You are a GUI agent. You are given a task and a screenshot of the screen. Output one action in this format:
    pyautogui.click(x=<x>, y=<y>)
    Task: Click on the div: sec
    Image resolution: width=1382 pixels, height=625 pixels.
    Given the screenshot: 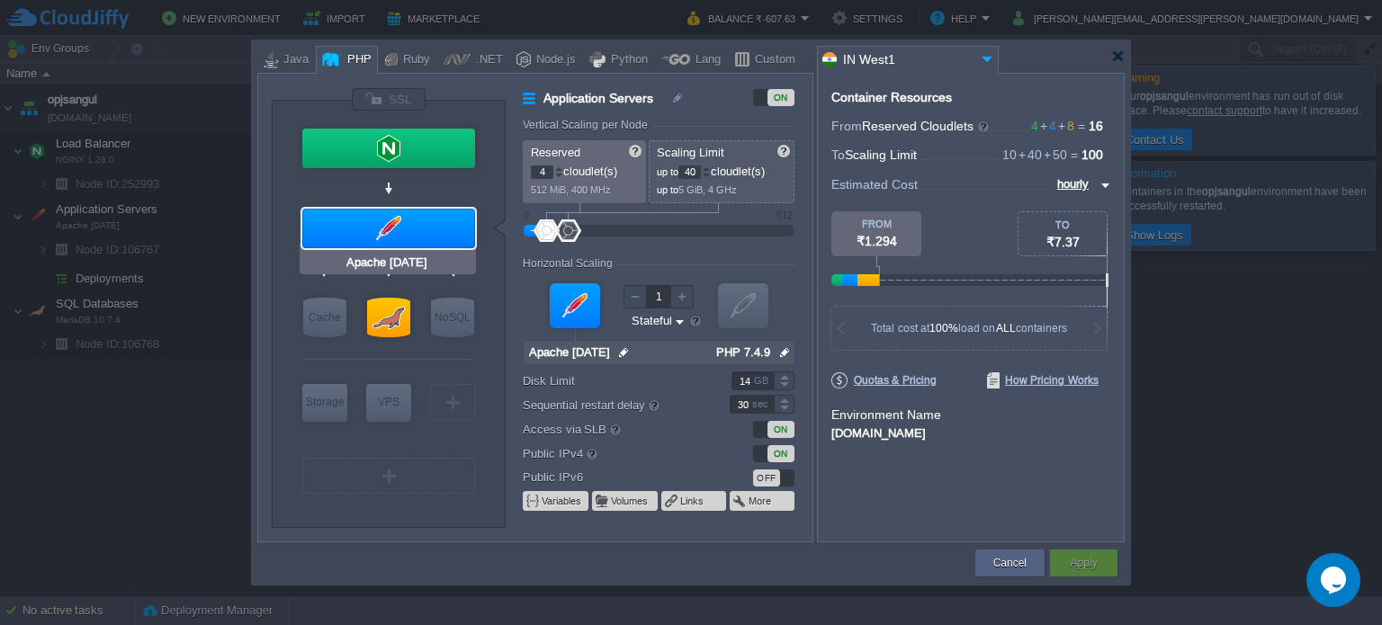 What is the action you would take?
    pyautogui.click(x=762, y=404)
    